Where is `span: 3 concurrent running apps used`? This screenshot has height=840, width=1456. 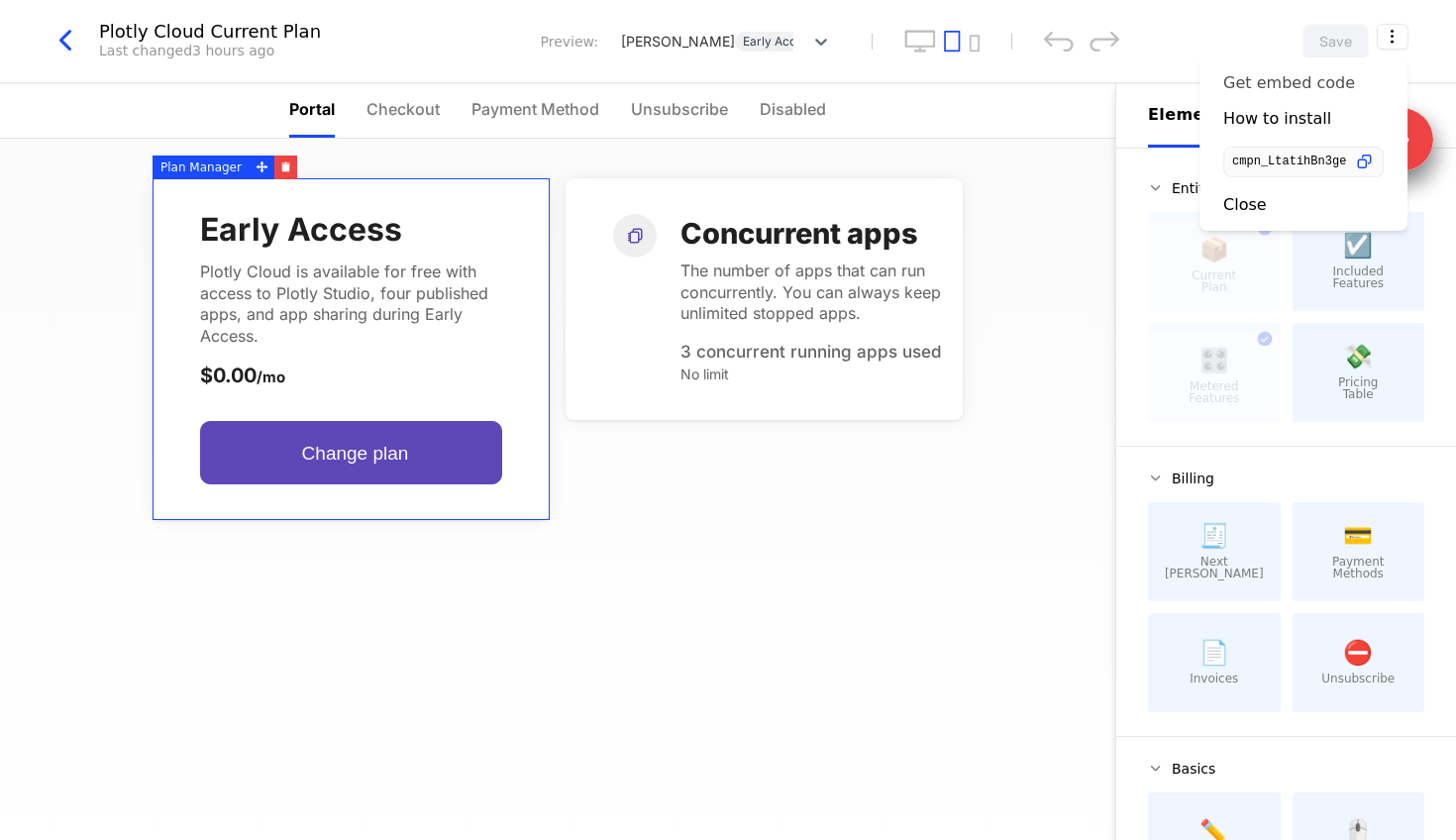 span: 3 concurrent running apps used is located at coordinates (811, 351).